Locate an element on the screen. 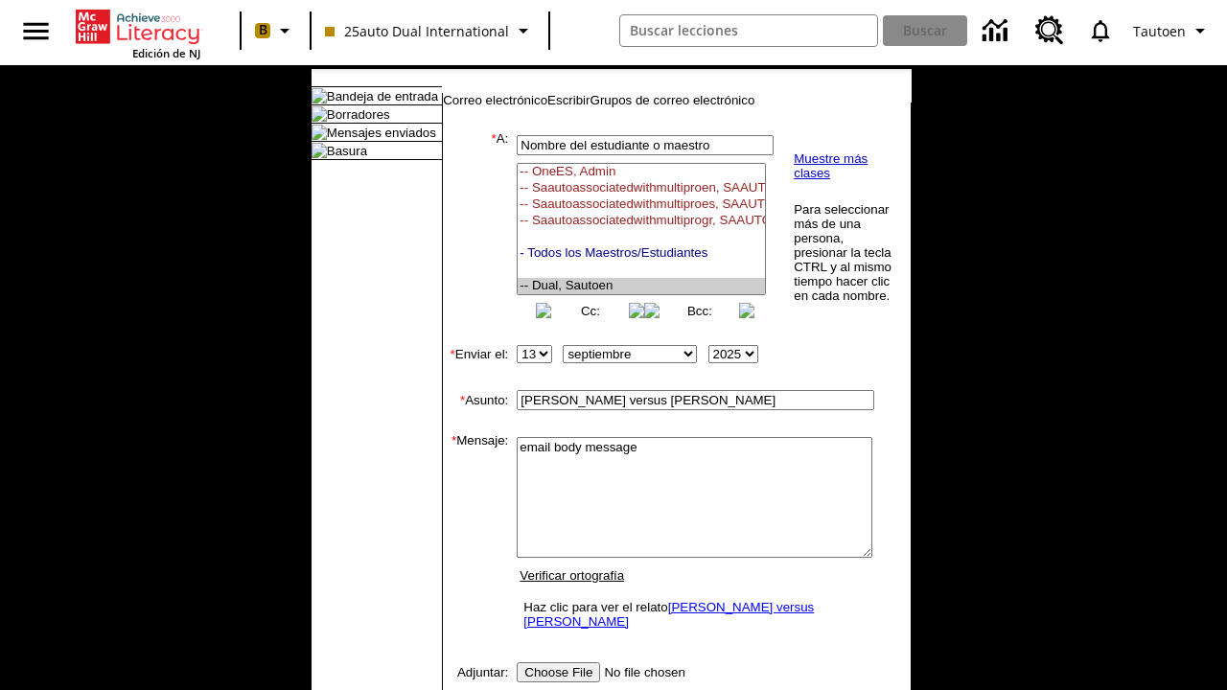 The height and width of the screenshot is (690, 1227). option: -- Saautoassociatedwithmultiprogr, SAAUTOASSOCIATEDWITHMULTIPROGRAMCLA is located at coordinates (641, 220).